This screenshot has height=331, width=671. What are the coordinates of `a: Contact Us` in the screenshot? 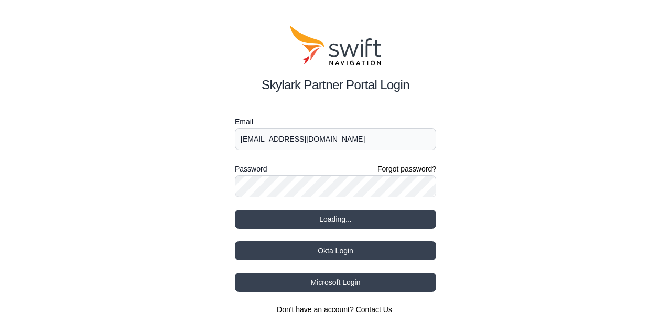 It's located at (374, 309).